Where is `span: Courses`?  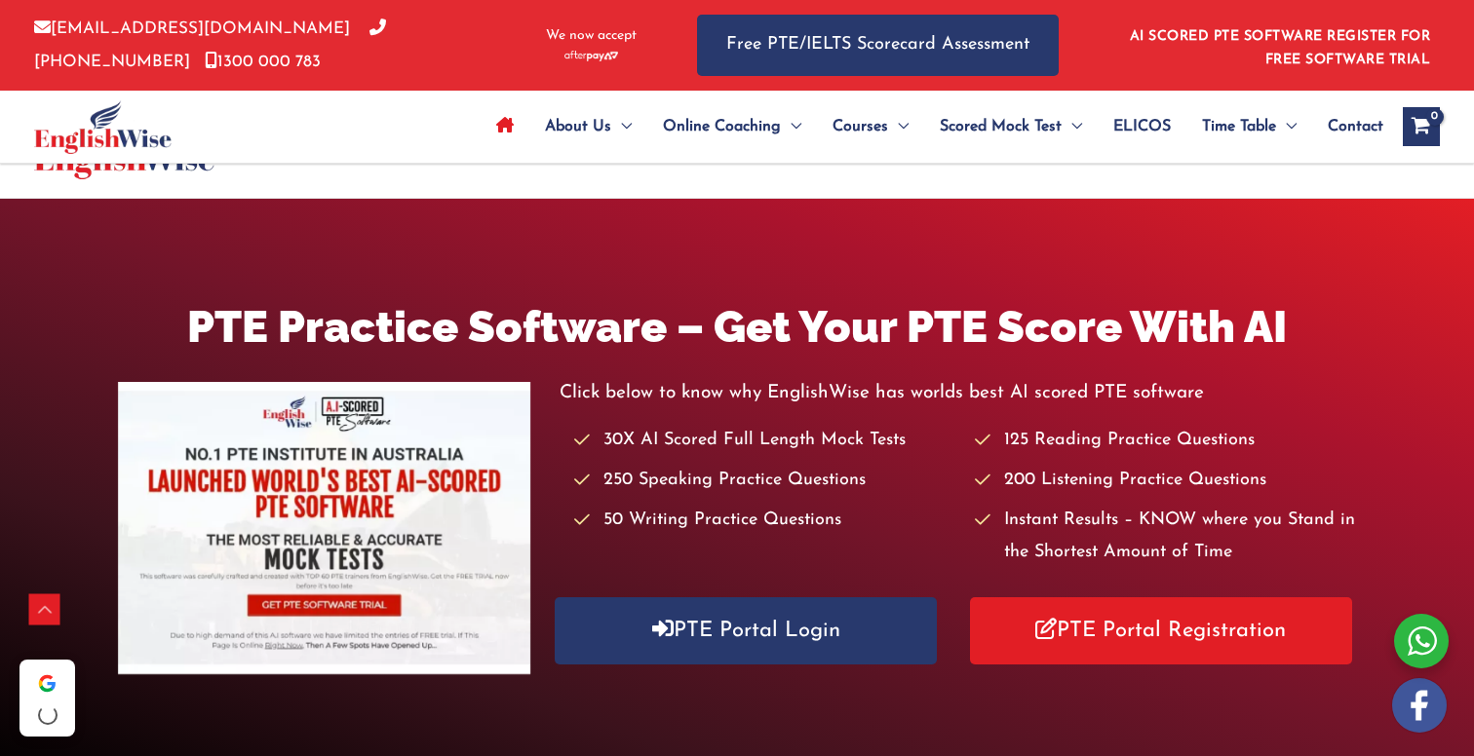 span: Courses is located at coordinates (860, 127).